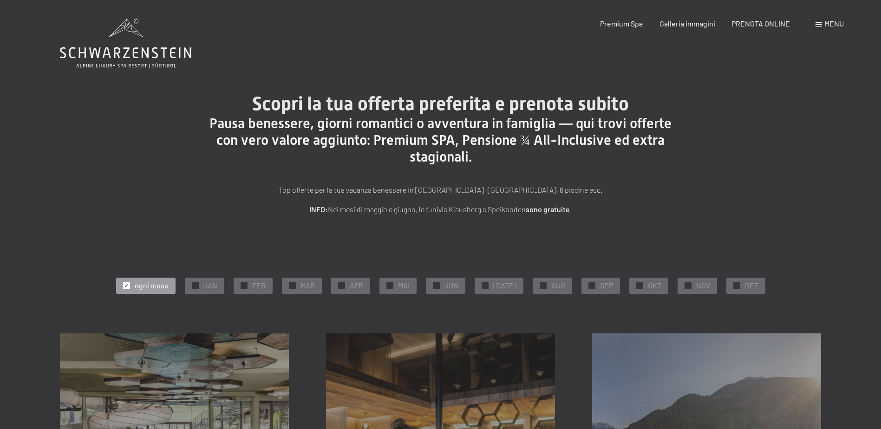 The width and height of the screenshot is (881, 429). I want to click on span: NOV, so click(703, 286).